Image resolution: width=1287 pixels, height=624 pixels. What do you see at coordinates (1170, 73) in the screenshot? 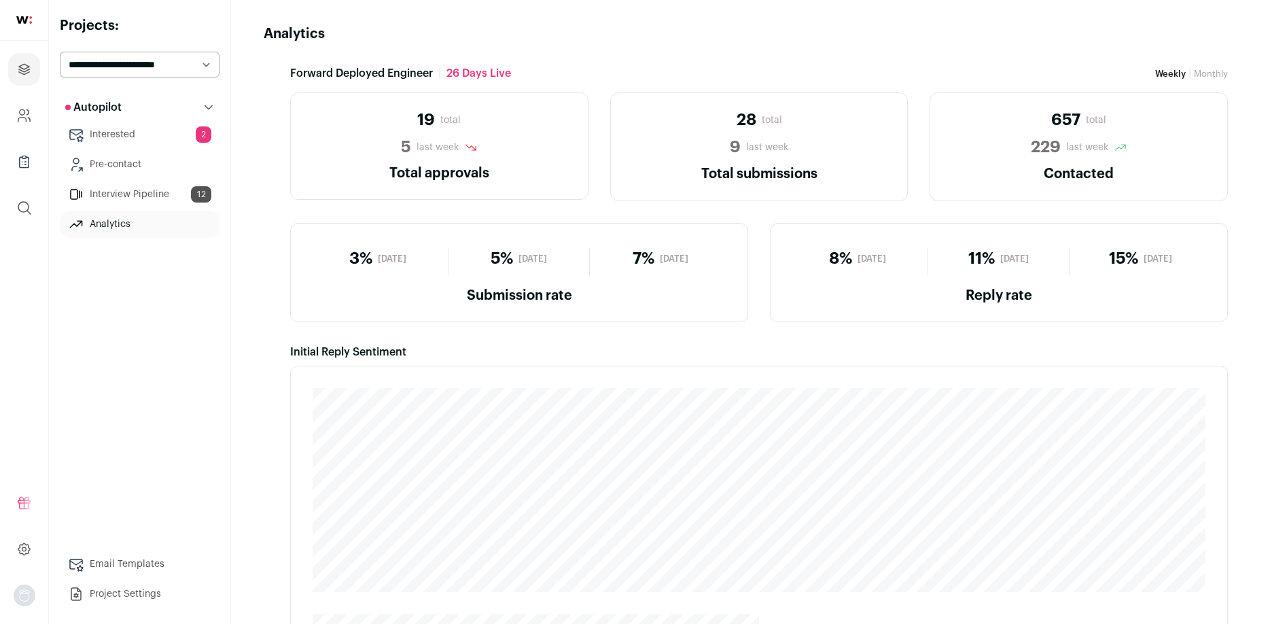
I see `span: Weekly` at bounding box center [1170, 73].